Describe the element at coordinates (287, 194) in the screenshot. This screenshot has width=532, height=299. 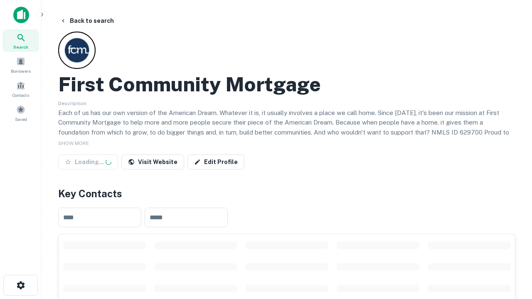
I see `h4: Key Contacts` at that location.